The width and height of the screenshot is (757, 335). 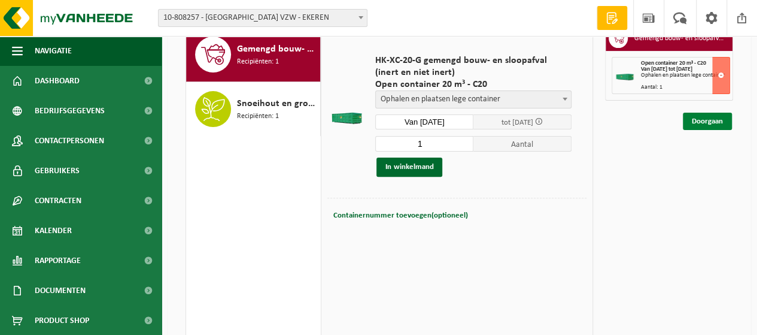 I want to click on span: Navigatie, so click(x=53, y=51).